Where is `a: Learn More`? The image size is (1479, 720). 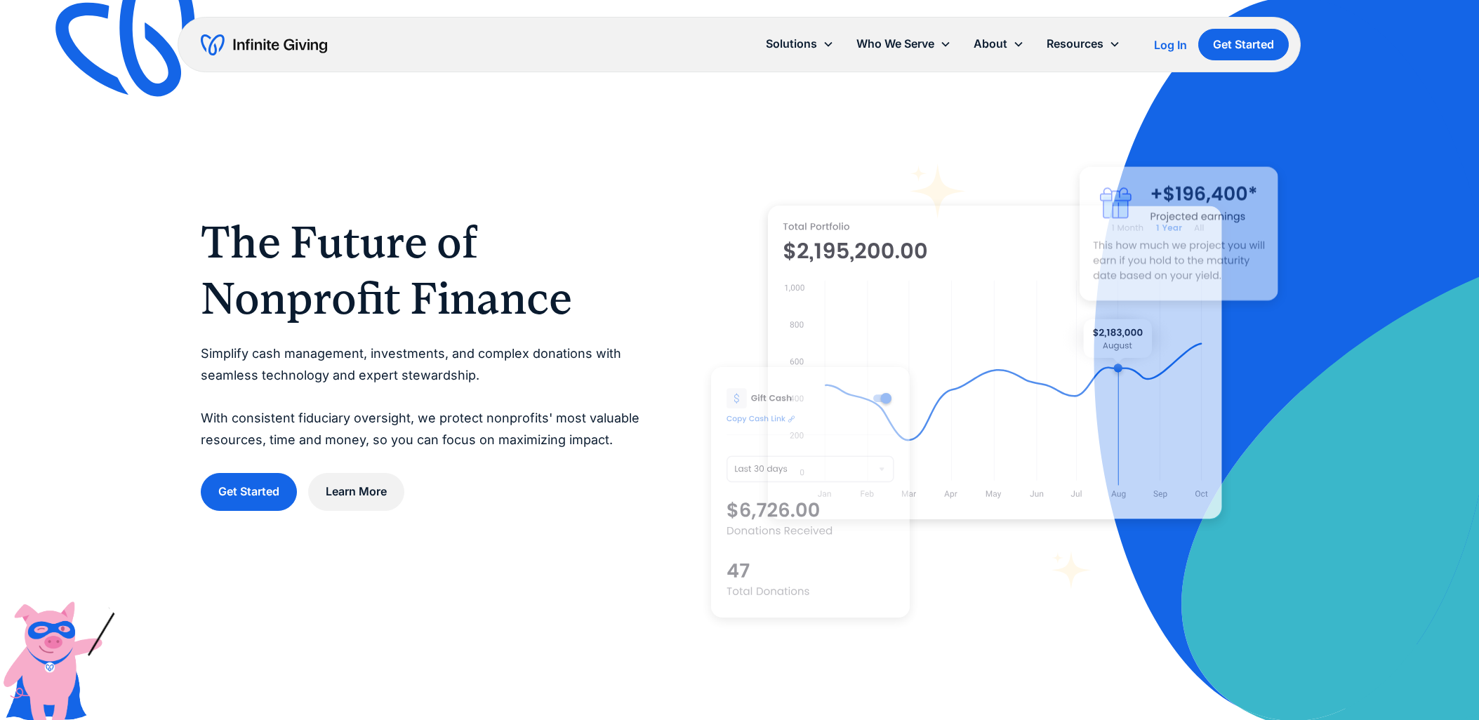 a: Learn More is located at coordinates (356, 491).